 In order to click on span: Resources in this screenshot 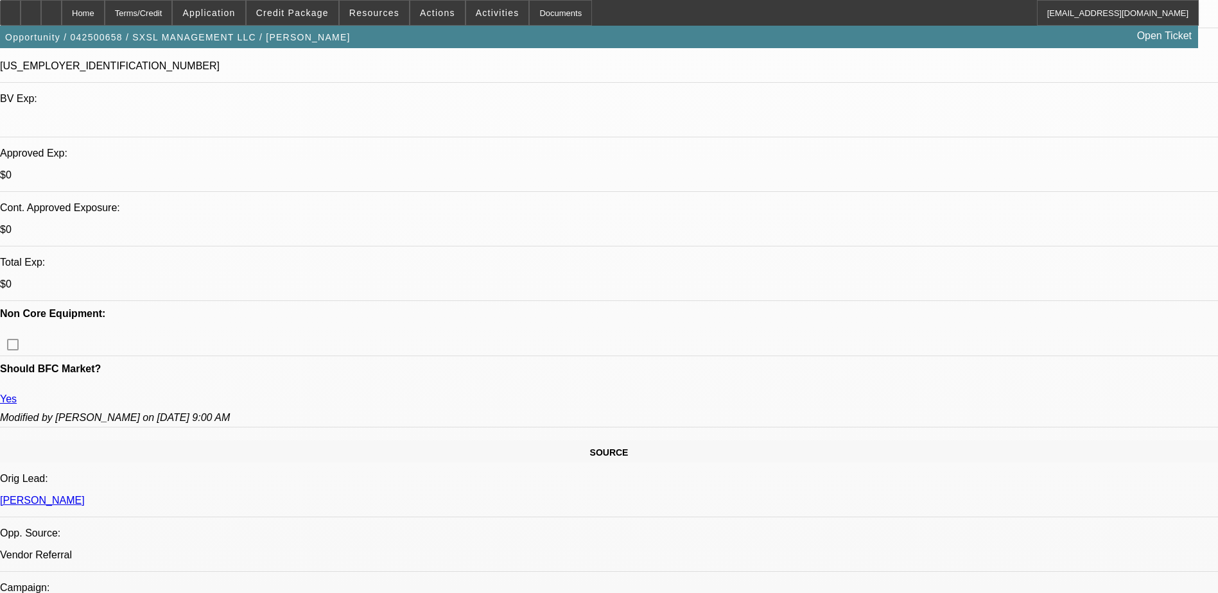, I will do `click(374, 13)`.